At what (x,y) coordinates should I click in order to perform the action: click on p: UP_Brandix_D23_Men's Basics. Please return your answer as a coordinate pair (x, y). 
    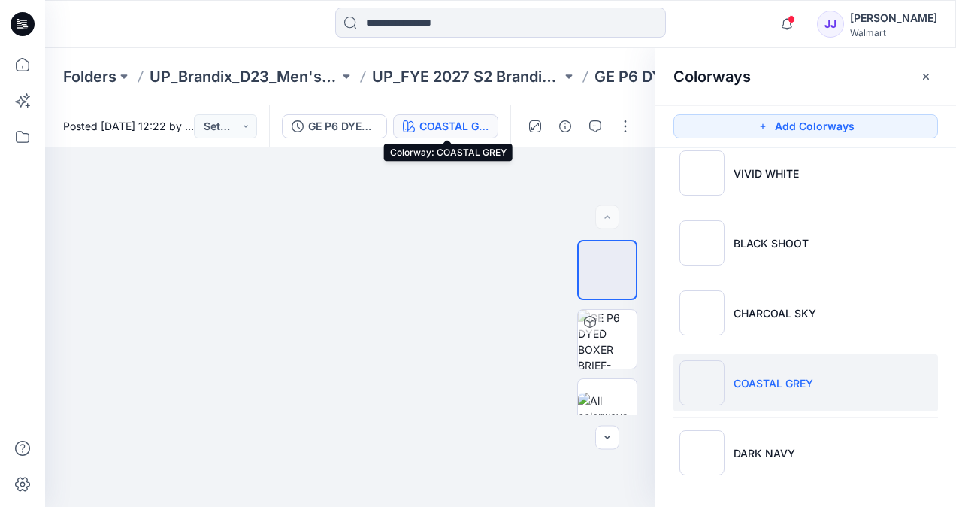
    Looking at the image, I should click on (244, 77).